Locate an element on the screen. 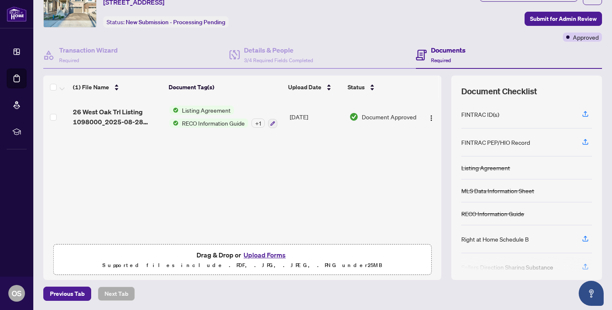  span: Previous Tab is located at coordinates (67, 293).